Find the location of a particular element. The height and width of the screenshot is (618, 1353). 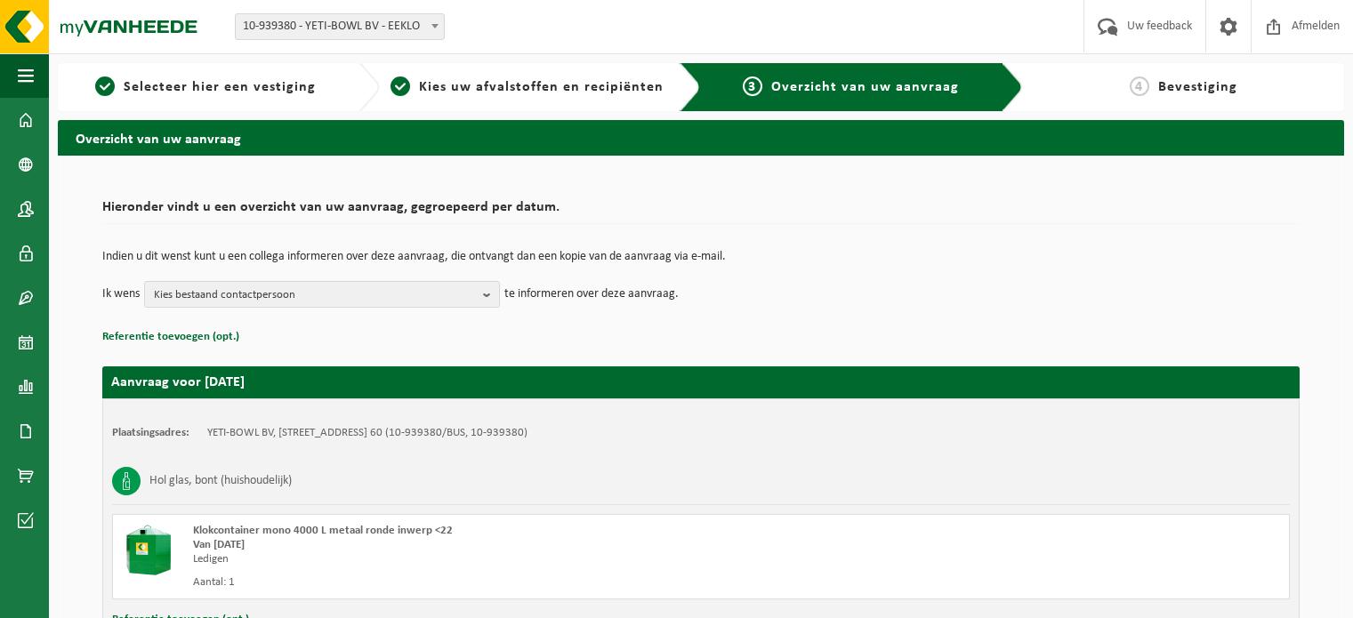

p: Indien u dit wenst kunt u een collega informeren over deze aanvraag, die ontvangt dan een kopie v... is located at coordinates (701, 257).